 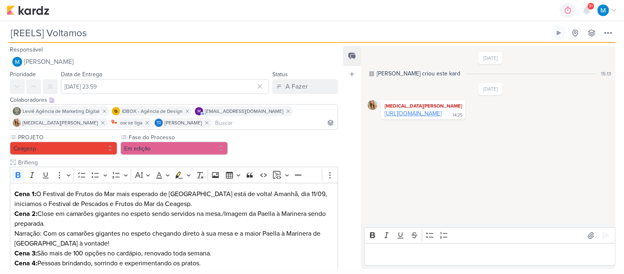 I want to click on button: A Fazer, so click(x=305, y=86).